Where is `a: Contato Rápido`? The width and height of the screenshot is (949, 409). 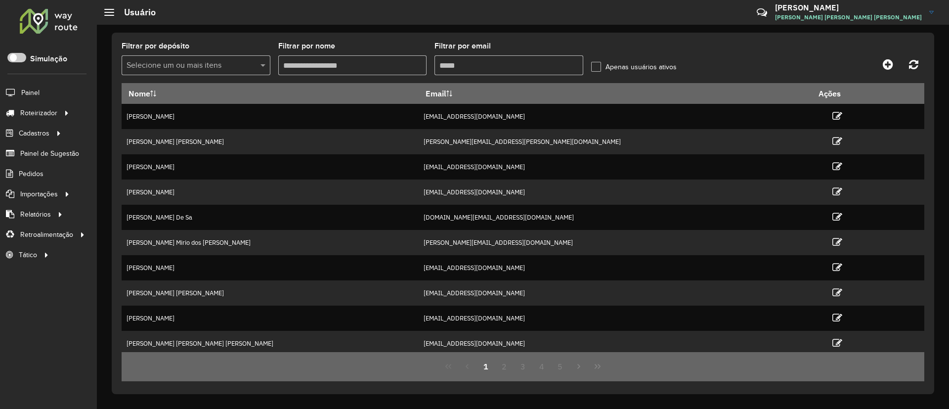 a: Contato Rápido is located at coordinates (762, 12).